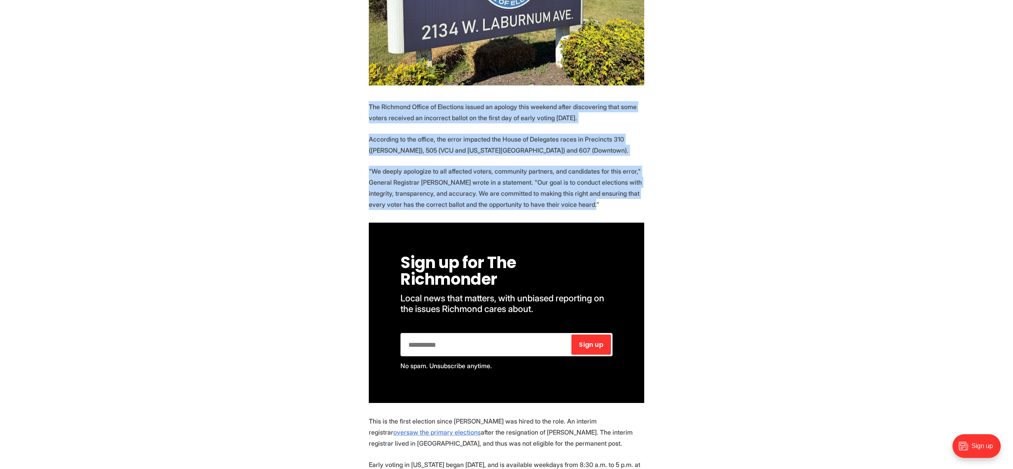 Image resolution: width=1013 pixels, height=469 pixels. I want to click on span: Sign up, so click(591, 345).